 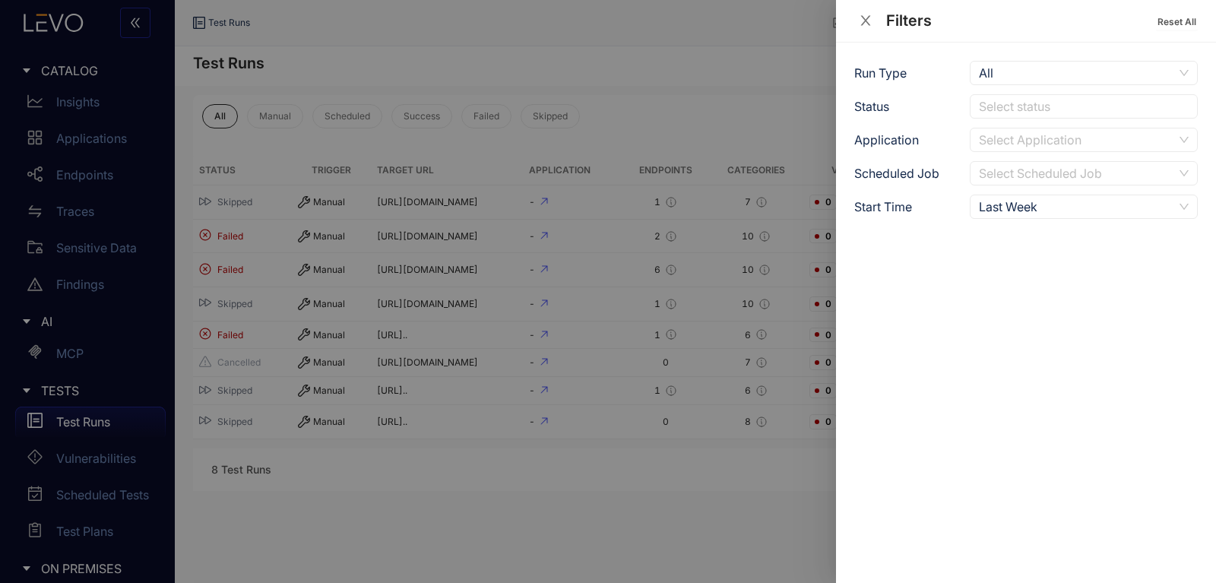 What do you see at coordinates (886, 140) in the screenshot?
I see `label: Application` at bounding box center [886, 140].